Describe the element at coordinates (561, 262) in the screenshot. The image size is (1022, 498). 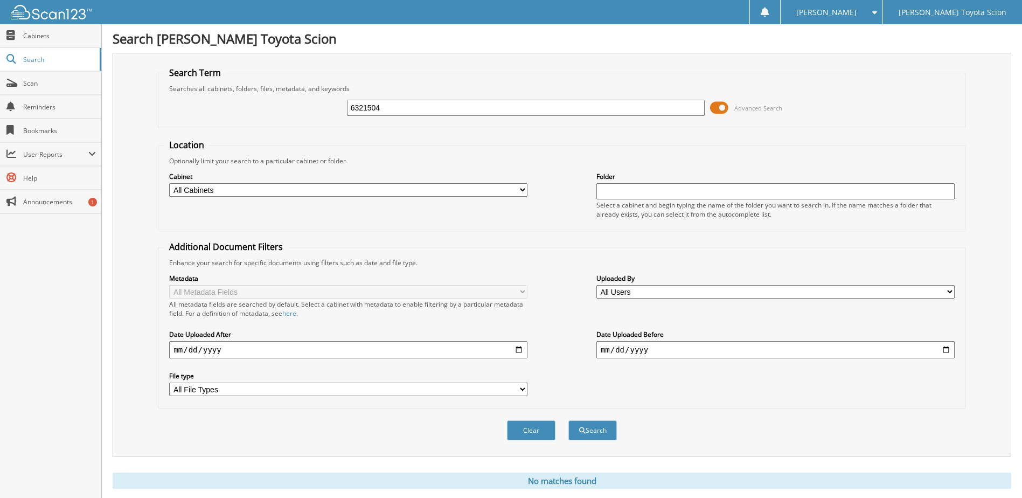
I see `div: Enhance your search for specific documents using filters such as date and file type.` at that location.